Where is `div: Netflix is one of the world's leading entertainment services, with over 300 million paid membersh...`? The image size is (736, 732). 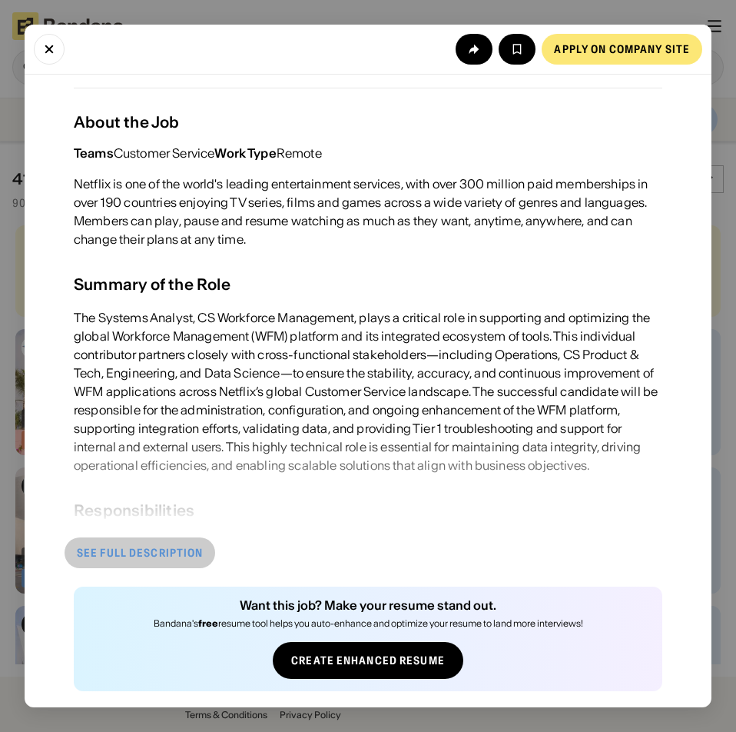
div: Netflix is one of the world's leading entertainment services, with over 300 million paid membersh... is located at coordinates (368, 211).